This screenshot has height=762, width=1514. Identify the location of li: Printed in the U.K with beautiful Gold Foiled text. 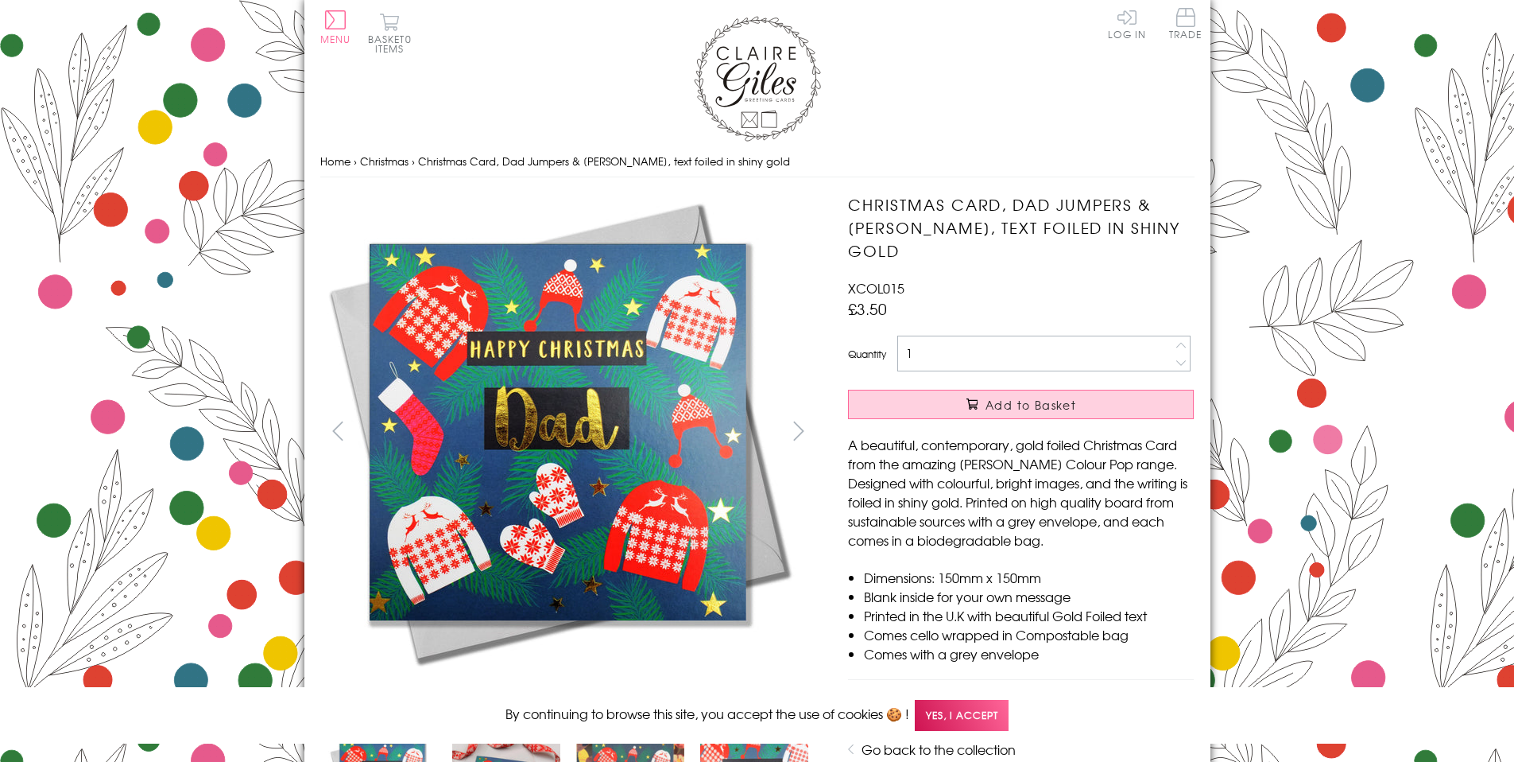
(1029, 615).